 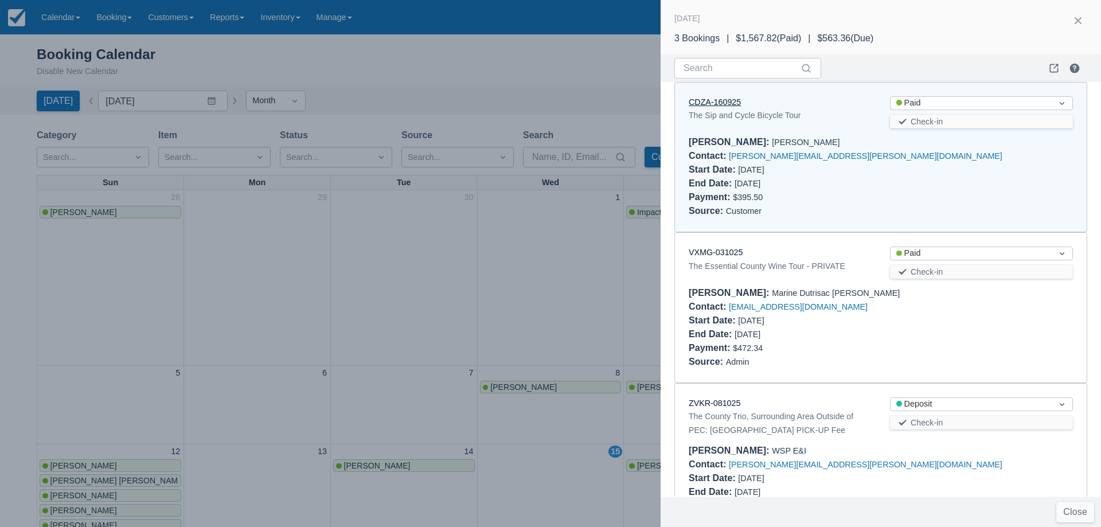 What do you see at coordinates (881, 451) in the screenshot?
I see `div: WSP E&I` at bounding box center [881, 451].